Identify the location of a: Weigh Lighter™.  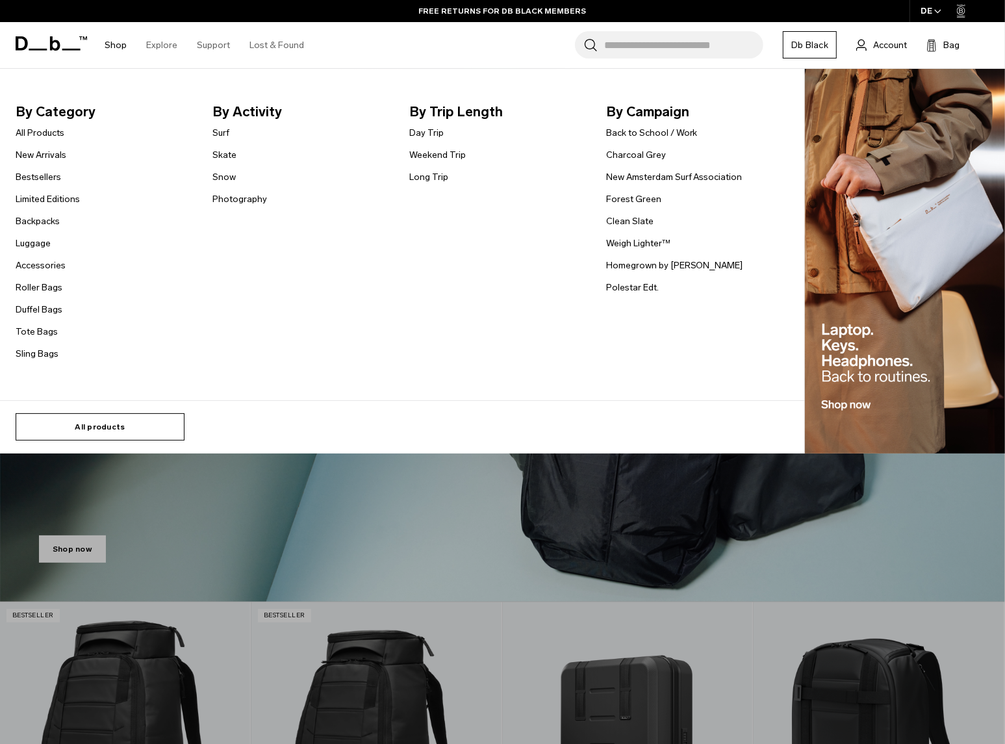
(638, 243).